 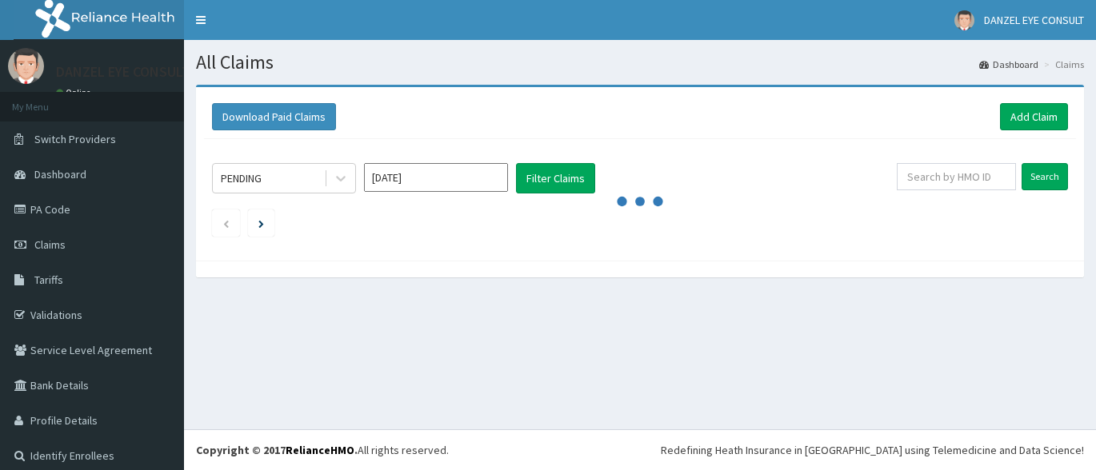 What do you see at coordinates (1033, 20) in the screenshot?
I see `span: DANZEL EYE CONSULT` at bounding box center [1033, 20].